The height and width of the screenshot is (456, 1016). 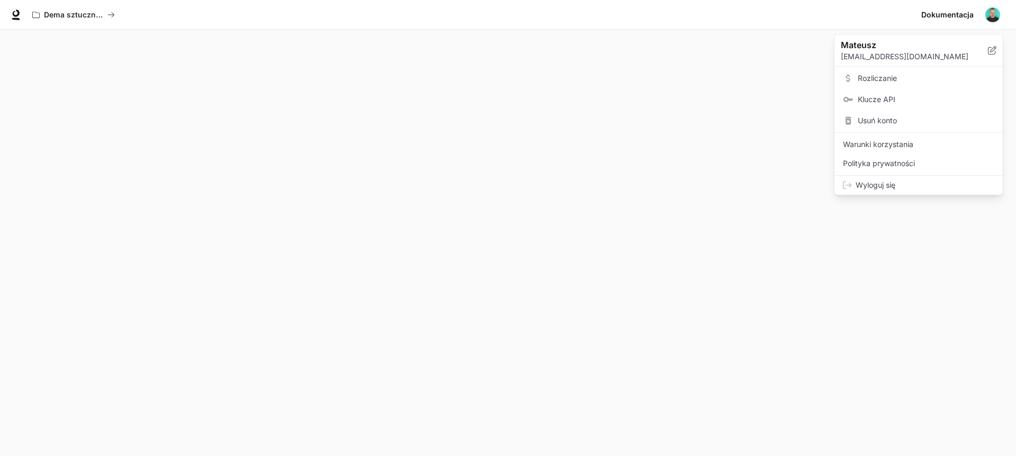 I want to click on font: Usuń konto, so click(x=877, y=120).